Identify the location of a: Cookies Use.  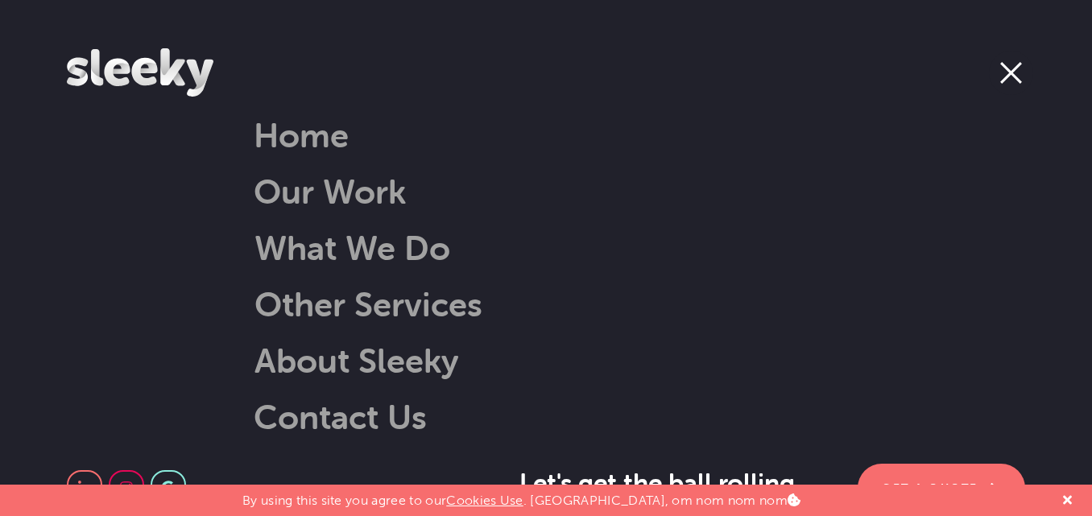
(485, 500).